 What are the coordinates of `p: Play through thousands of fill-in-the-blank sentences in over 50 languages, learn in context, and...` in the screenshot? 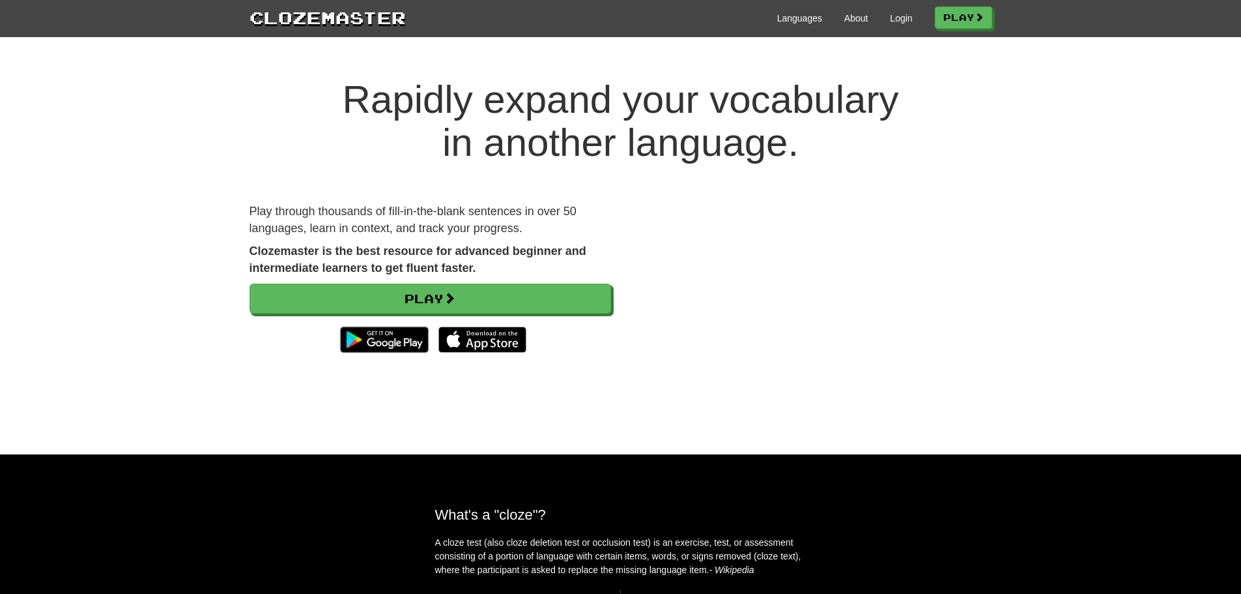 It's located at (430, 220).